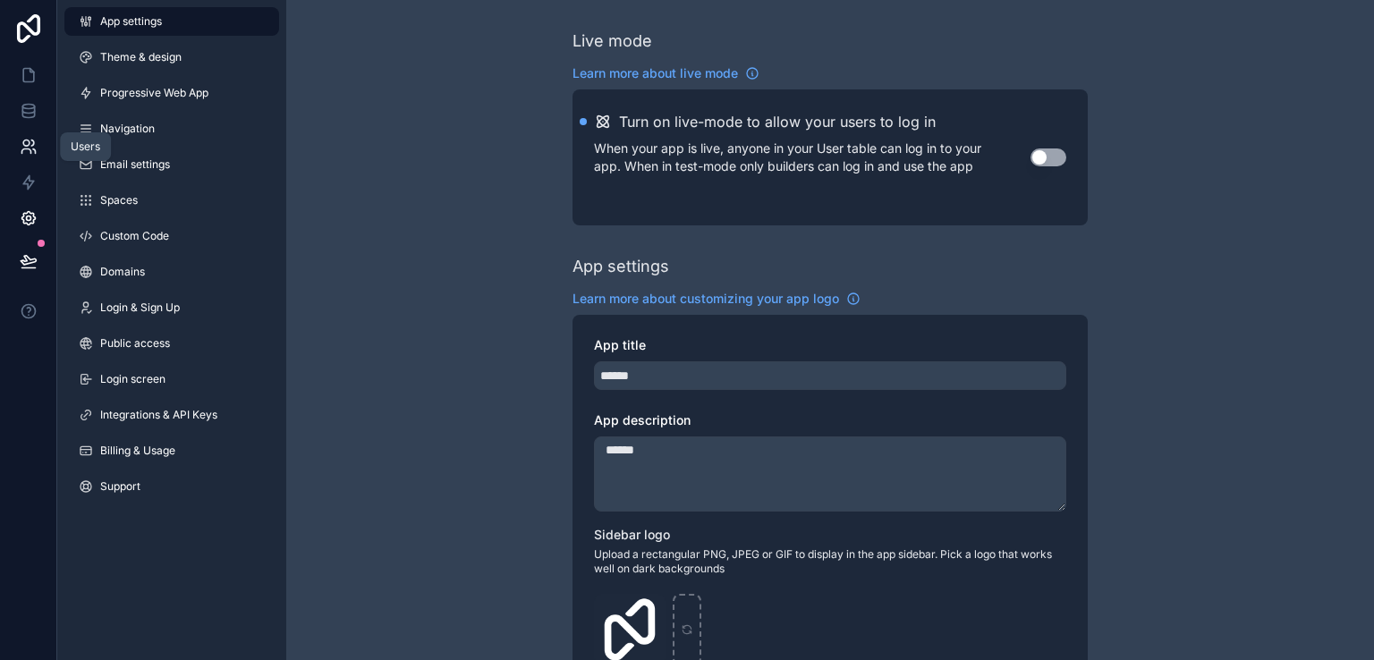 Image resolution: width=1374 pixels, height=660 pixels. Describe the element at coordinates (127, 129) in the screenshot. I see `span: Navigation` at that location.